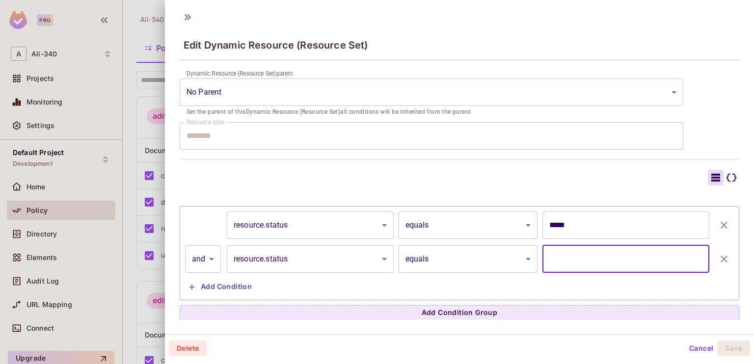  I want to click on div: Without label, so click(432, 92).